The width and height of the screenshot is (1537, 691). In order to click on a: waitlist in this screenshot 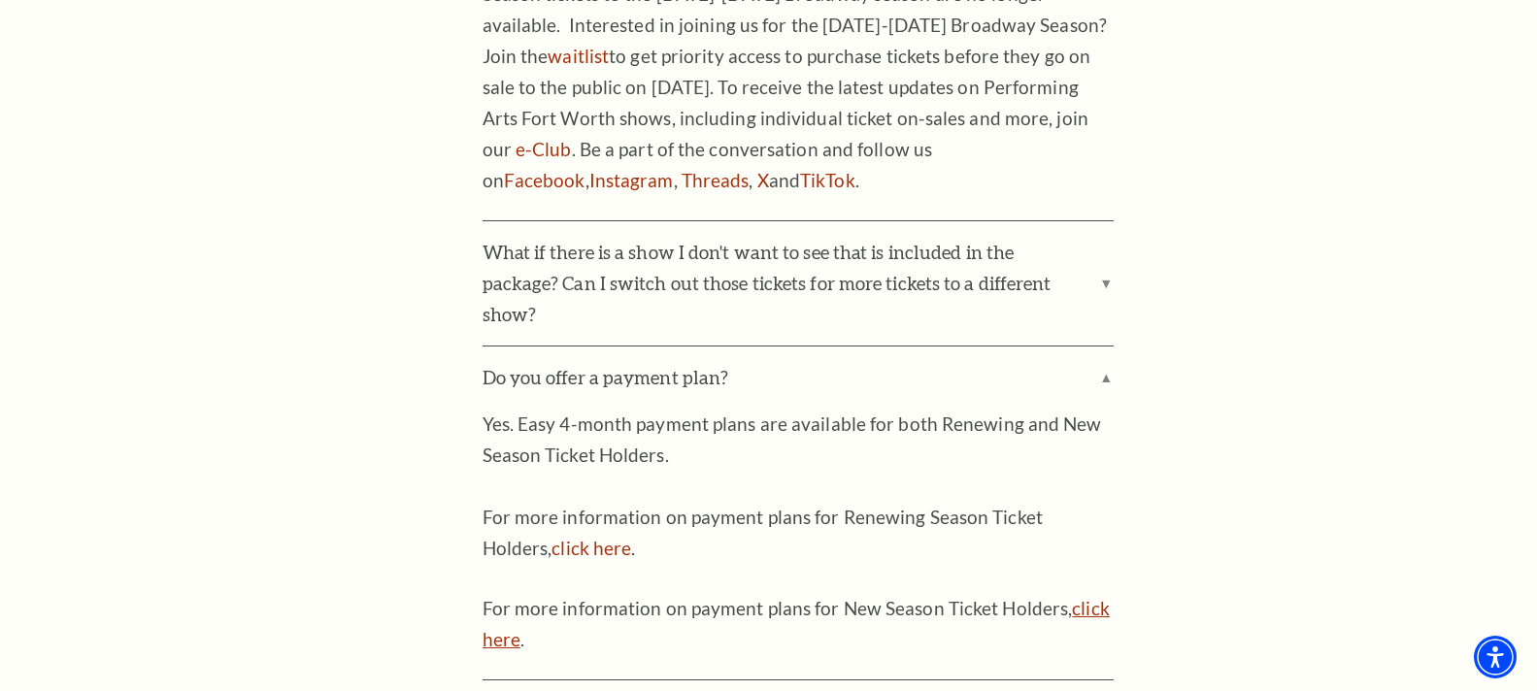, I will do `click(578, 55)`.